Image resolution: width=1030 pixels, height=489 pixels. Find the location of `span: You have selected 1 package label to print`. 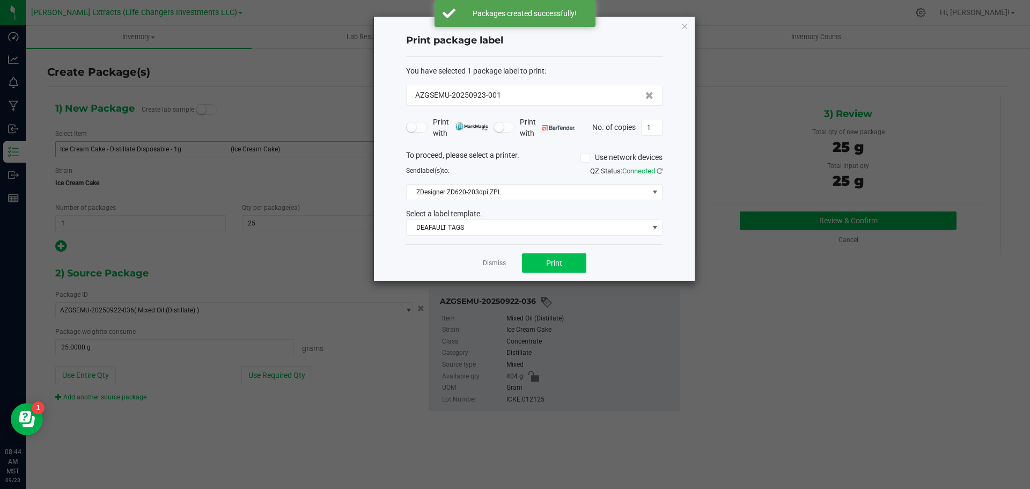

span: You have selected 1 package label to print is located at coordinates (475, 71).